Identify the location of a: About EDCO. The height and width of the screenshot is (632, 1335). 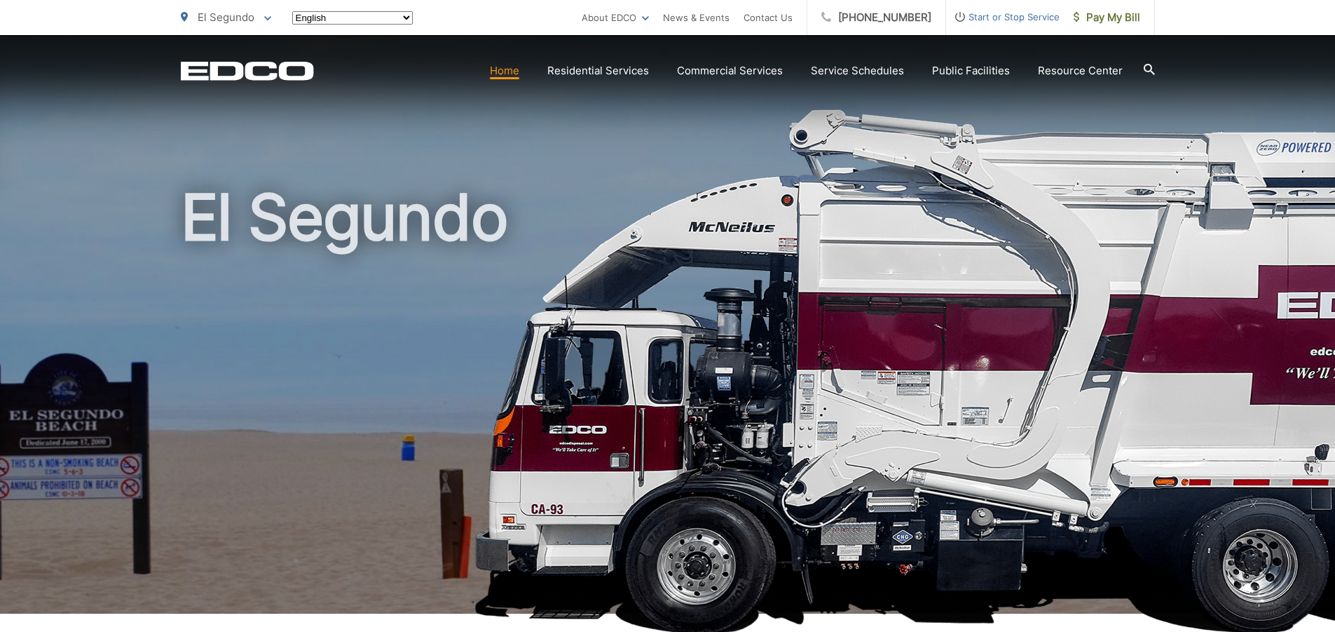
(615, 18).